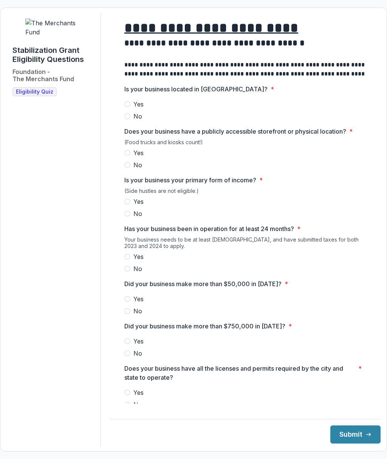  I want to click on p: Is your business your primary form of income?, so click(190, 180).